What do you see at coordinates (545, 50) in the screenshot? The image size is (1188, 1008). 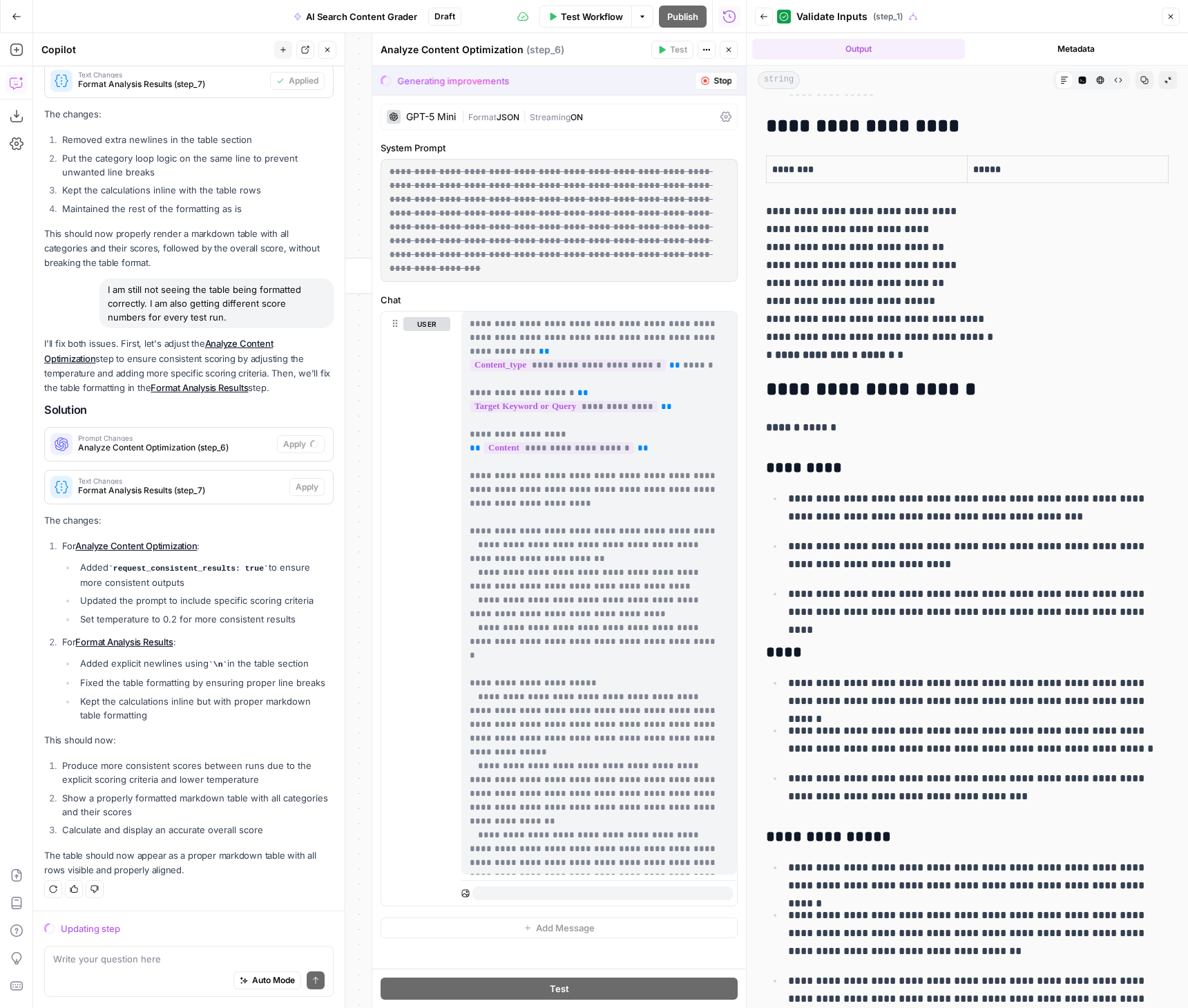 I see `span: ( step_6 )` at bounding box center [545, 50].